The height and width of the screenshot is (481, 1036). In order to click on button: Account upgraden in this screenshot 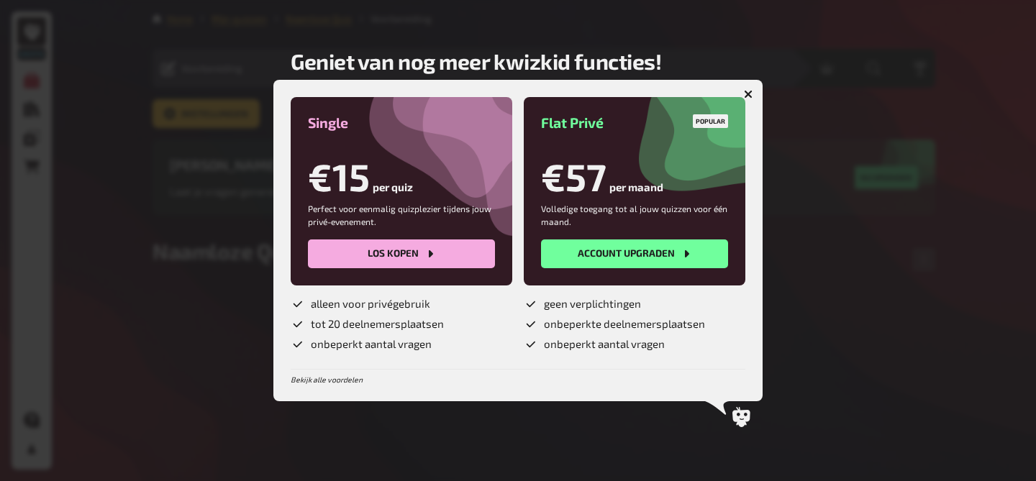, I will do `click(635, 254)`.